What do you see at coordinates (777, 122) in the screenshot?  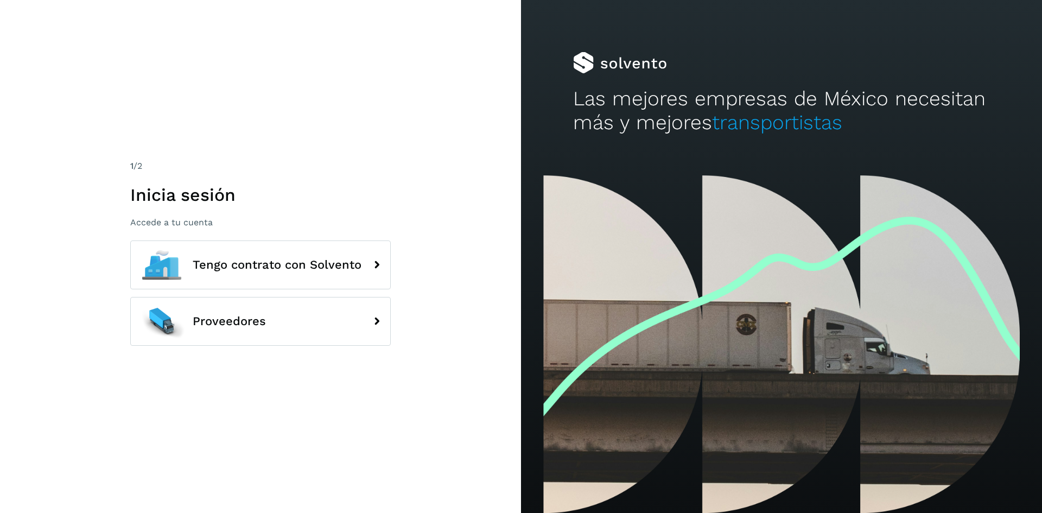 I see `span: transportistas` at bounding box center [777, 122].